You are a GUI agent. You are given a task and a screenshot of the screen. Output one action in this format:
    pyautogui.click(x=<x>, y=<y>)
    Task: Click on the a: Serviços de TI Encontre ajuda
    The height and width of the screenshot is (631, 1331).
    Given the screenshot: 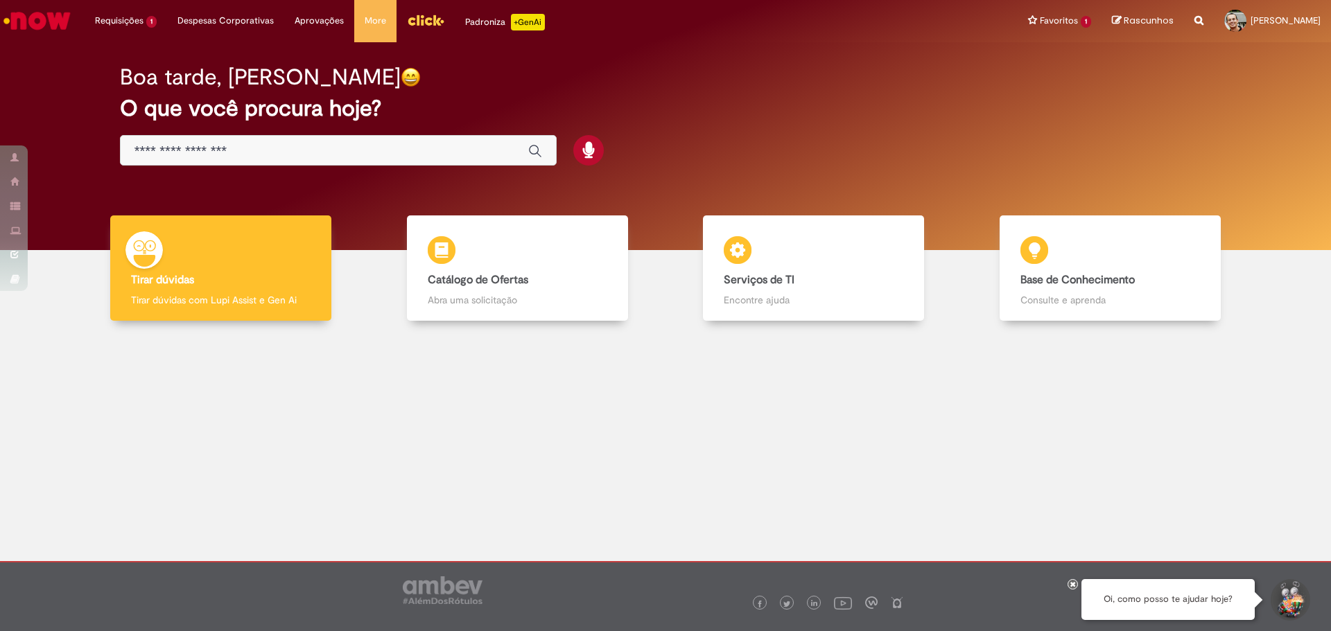 What is the action you would take?
    pyautogui.click(x=814, y=268)
    